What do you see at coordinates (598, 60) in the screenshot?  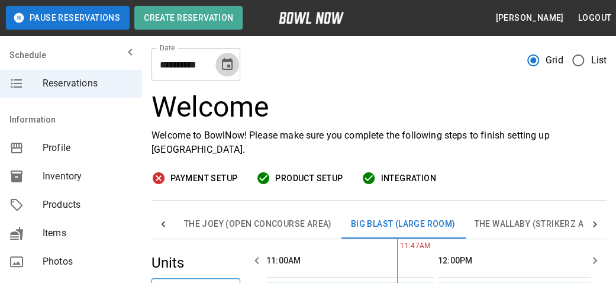 I see `span: List` at bounding box center [598, 60].